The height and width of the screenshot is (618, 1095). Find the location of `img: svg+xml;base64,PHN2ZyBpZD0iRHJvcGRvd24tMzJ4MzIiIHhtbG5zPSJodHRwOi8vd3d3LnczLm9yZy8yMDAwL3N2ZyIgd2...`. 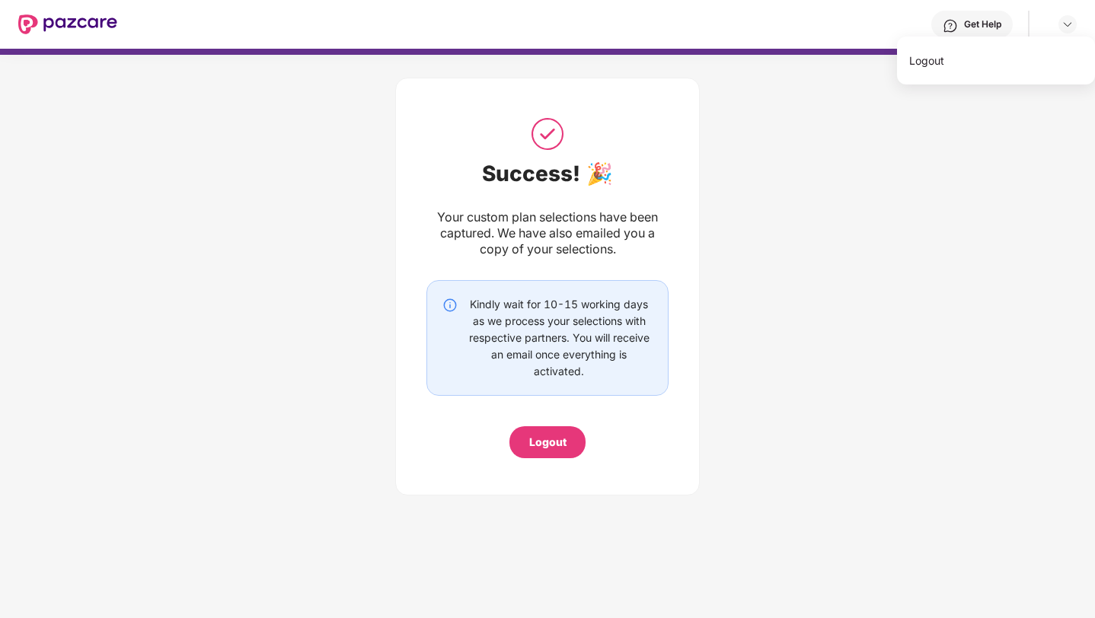

img: svg+xml;base64,PHN2ZyBpZD0iRHJvcGRvd24tMzJ4MzIiIHhtbG5zPSJodHRwOi8vd3d3LnczLm9yZy8yMDAwL3N2ZyIgd2... is located at coordinates (1067, 24).